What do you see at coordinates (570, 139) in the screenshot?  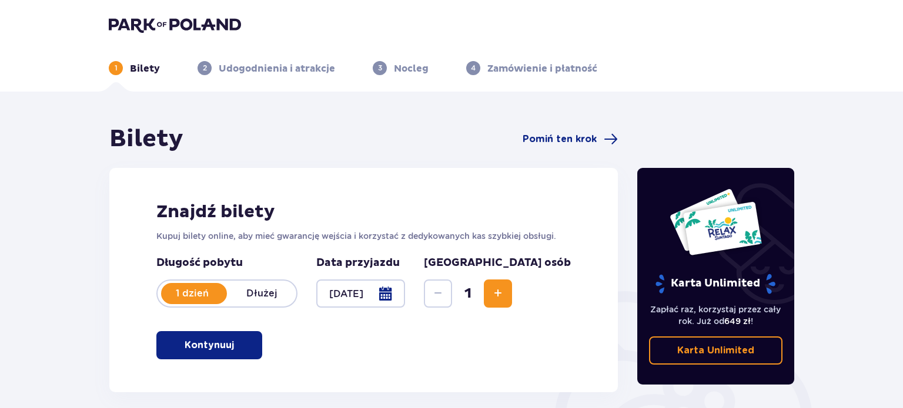 I see `a: Pomiń ten krok` at bounding box center [570, 139].